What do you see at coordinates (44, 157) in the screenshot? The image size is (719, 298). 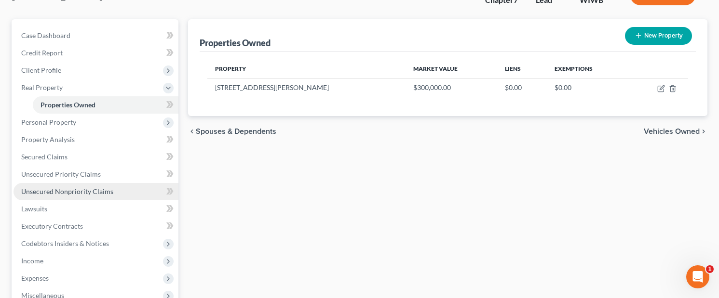 I see `span: Secured Claims` at bounding box center [44, 157].